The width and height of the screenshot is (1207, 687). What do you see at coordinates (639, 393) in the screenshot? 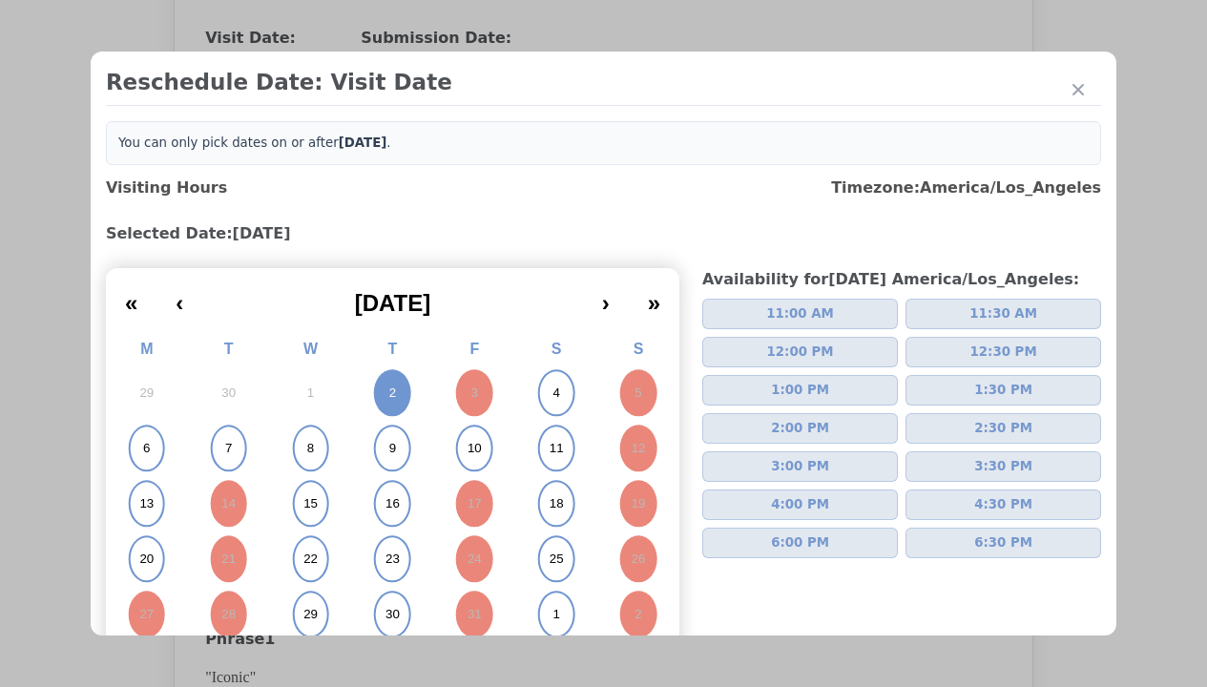
I see `button: October 5, 2025` at bounding box center [639, 393].